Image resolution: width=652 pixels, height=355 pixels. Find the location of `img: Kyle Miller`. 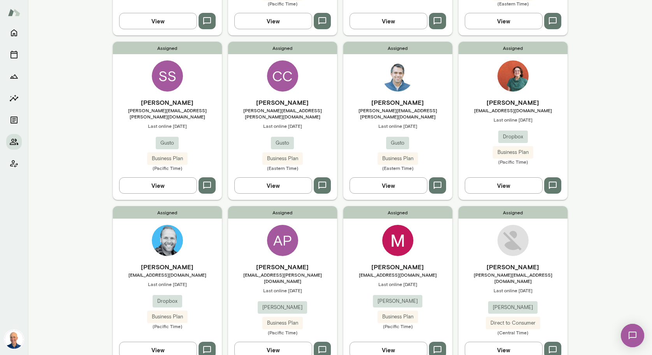

img: Kyle Miller is located at coordinates (167, 240).